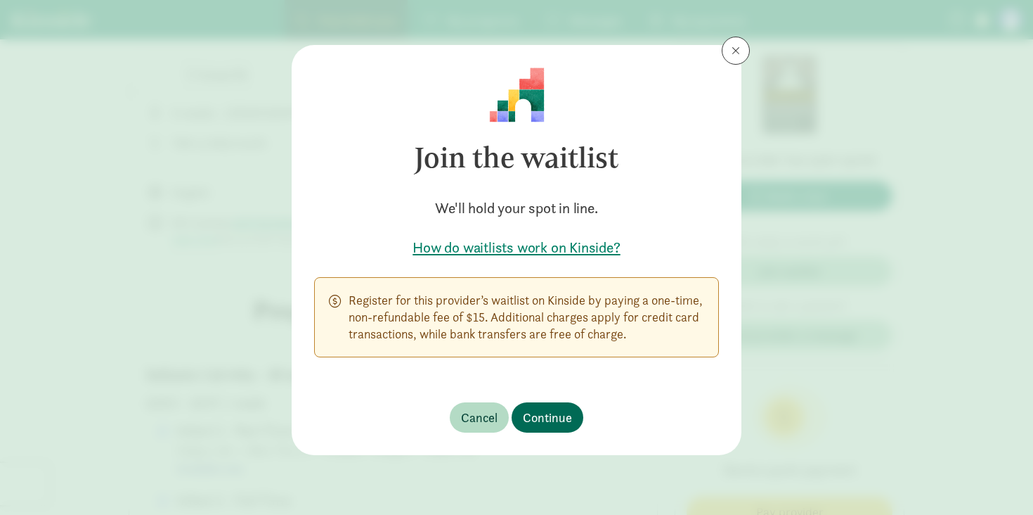 The width and height of the screenshot is (1033, 515). Describe the element at coordinates (517, 157) in the screenshot. I see `h3: Join the waitlist` at that location.